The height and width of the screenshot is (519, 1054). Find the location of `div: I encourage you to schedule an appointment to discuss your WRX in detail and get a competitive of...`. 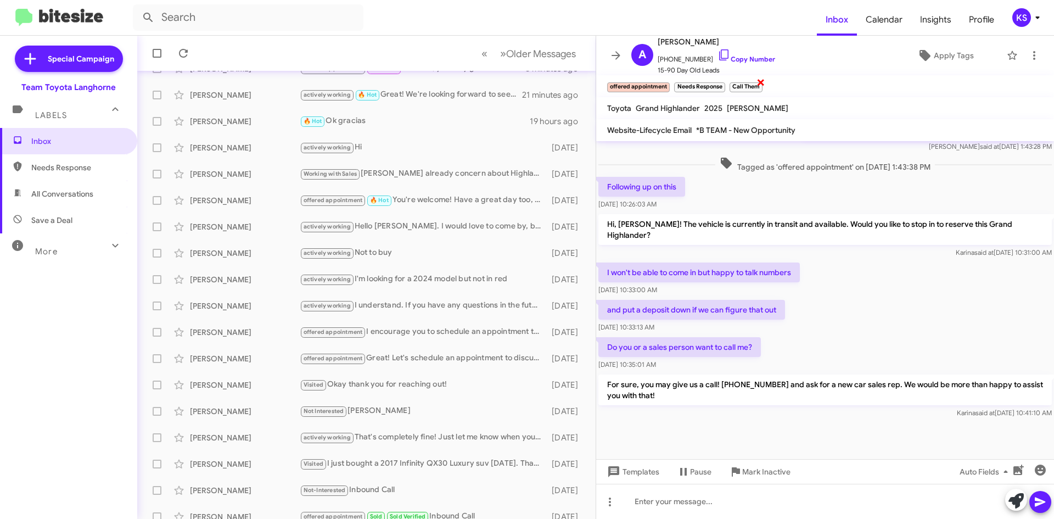

div: I encourage you to schedule an appointment to discuss your WRX in detail and get a competitive of... is located at coordinates (423, 332).